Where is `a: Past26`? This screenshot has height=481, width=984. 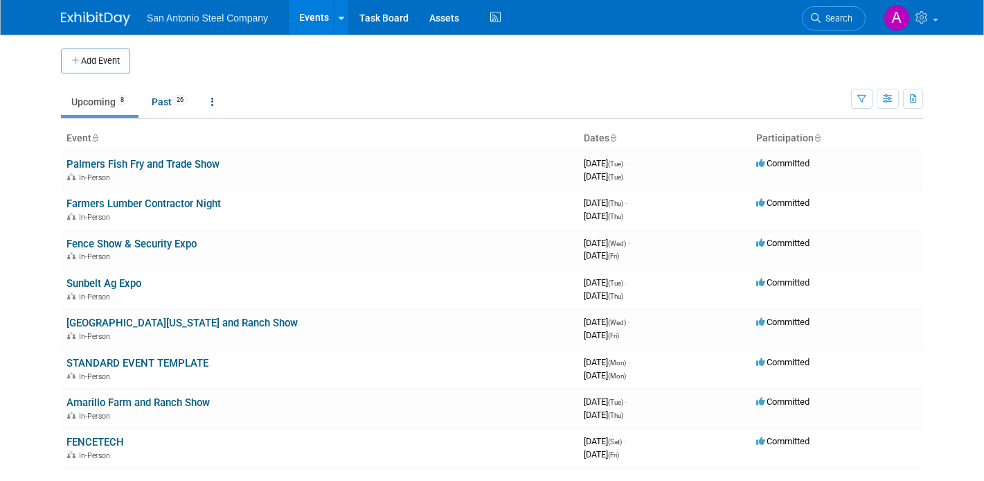 a: Past26 is located at coordinates (170, 102).